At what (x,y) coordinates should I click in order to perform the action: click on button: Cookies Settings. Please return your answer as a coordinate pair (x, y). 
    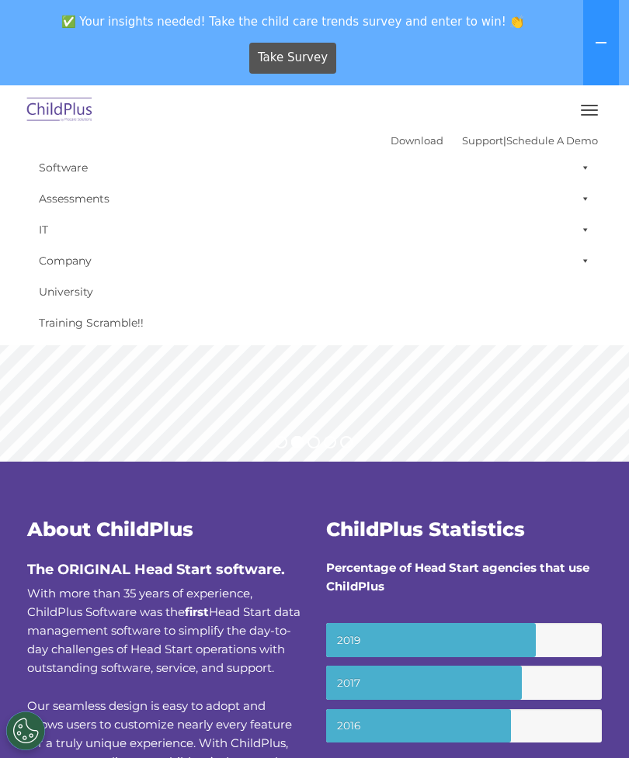
    Looking at the image, I should click on (26, 731).